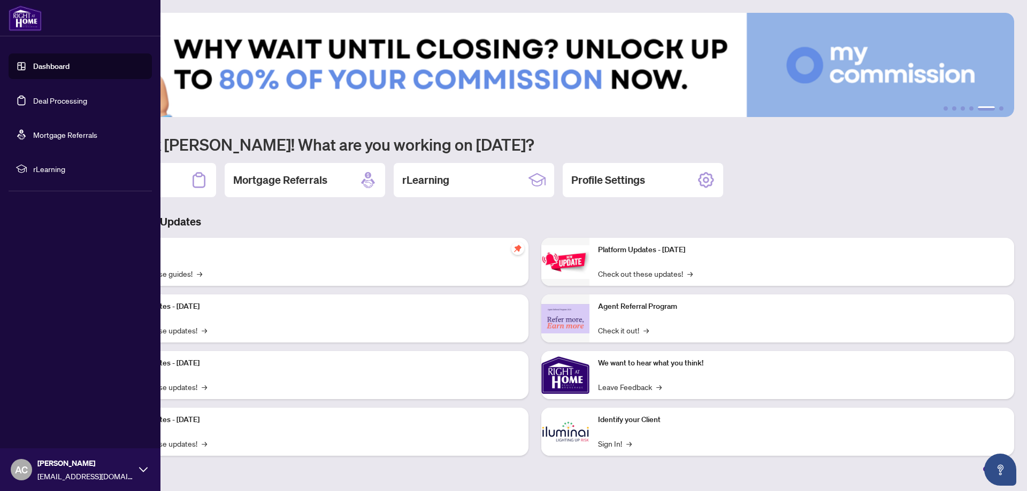 Image resolution: width=1027 pixels, height=491 pixels. What do you see at coordinates (1000, 470) in the screenshot?
I see `button: Open asap` at bounding box center [1000, 470].